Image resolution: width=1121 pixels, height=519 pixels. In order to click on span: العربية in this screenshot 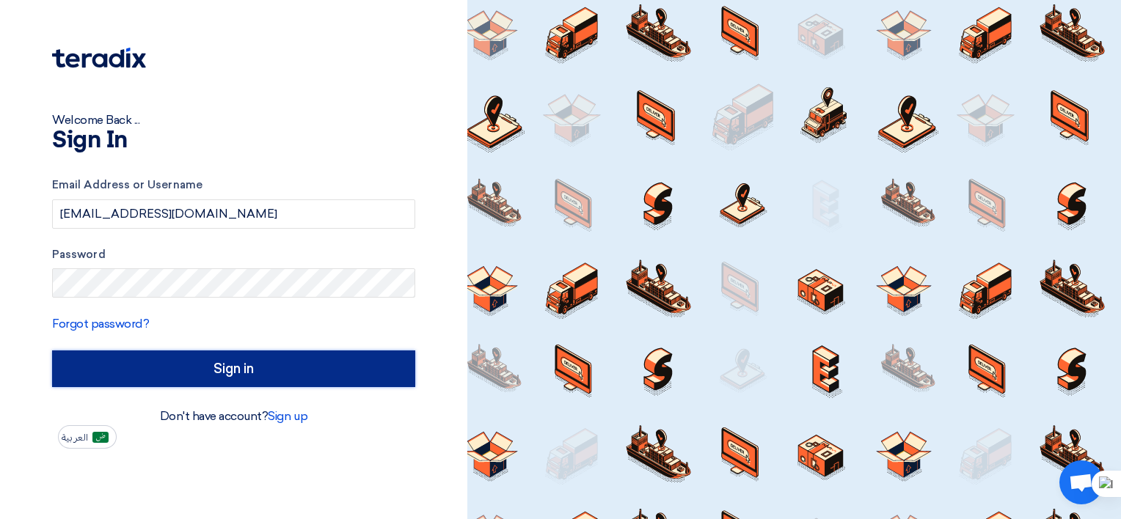, I will do `click(75, 438)`.